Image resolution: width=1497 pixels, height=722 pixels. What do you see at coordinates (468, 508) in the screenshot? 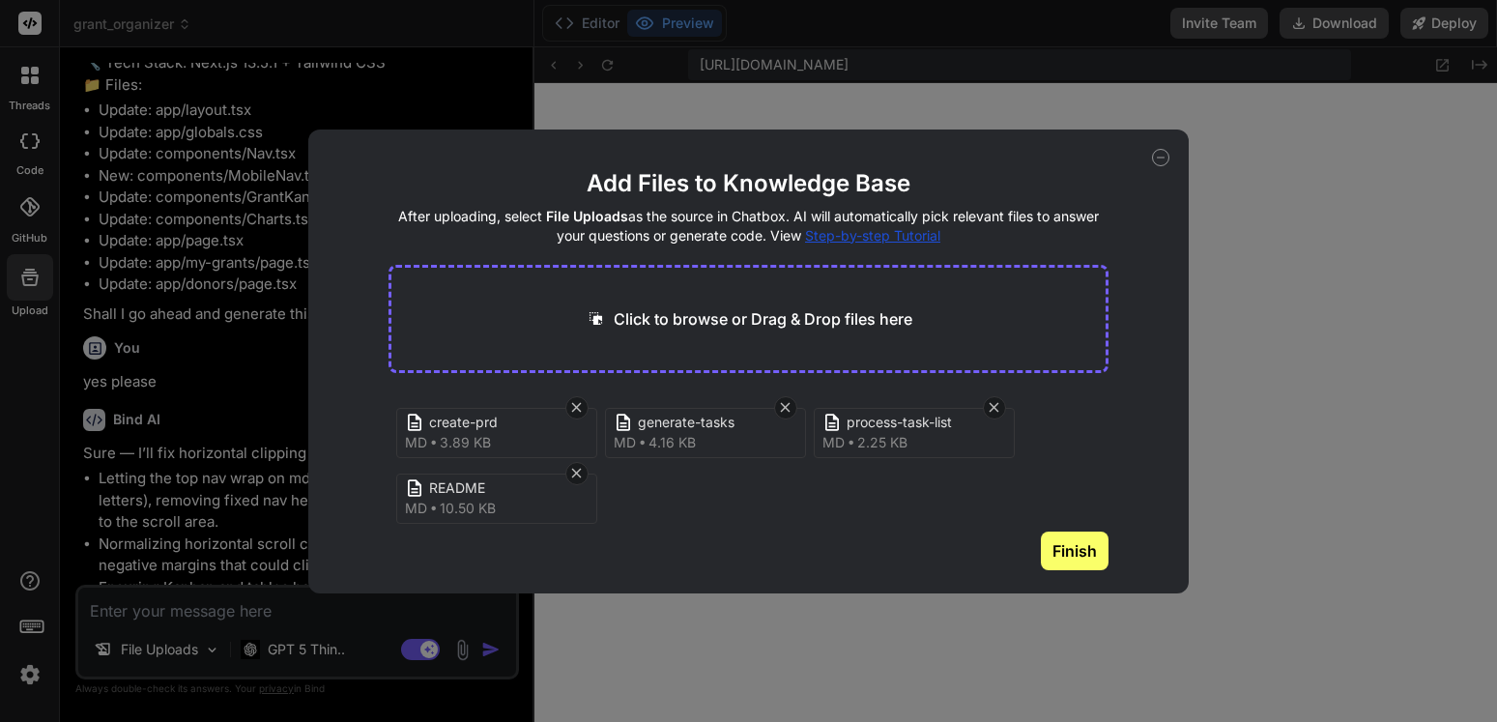
I see `span: 10.50 KB` at bounding box center [468, 508].